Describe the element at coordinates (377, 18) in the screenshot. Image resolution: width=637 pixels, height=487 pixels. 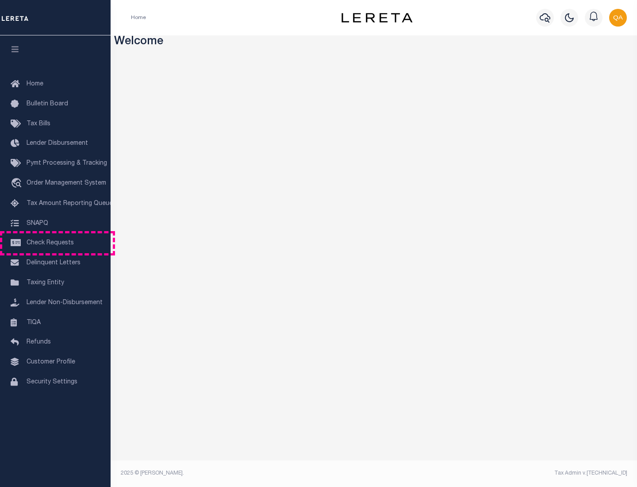
I see `img: logo-dark.svg` at that location.